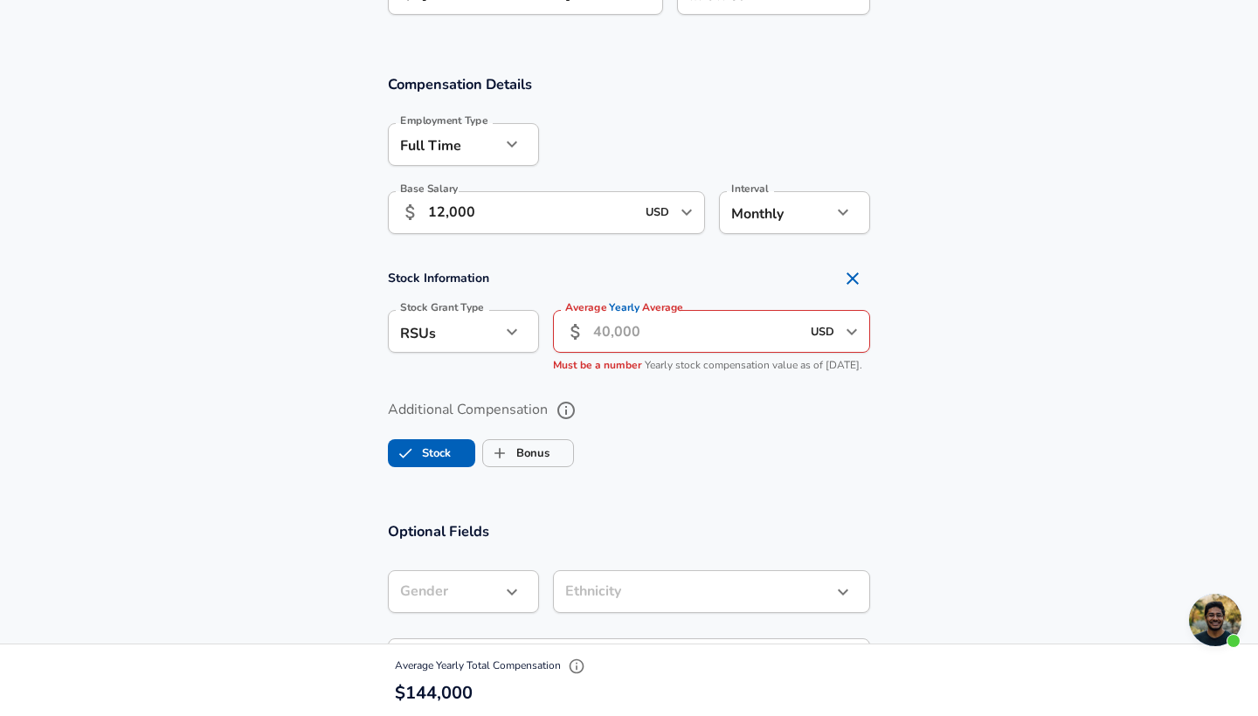  Describe the element at coordinates (566, 411) in the screenshot. I see `button: help` at that location.